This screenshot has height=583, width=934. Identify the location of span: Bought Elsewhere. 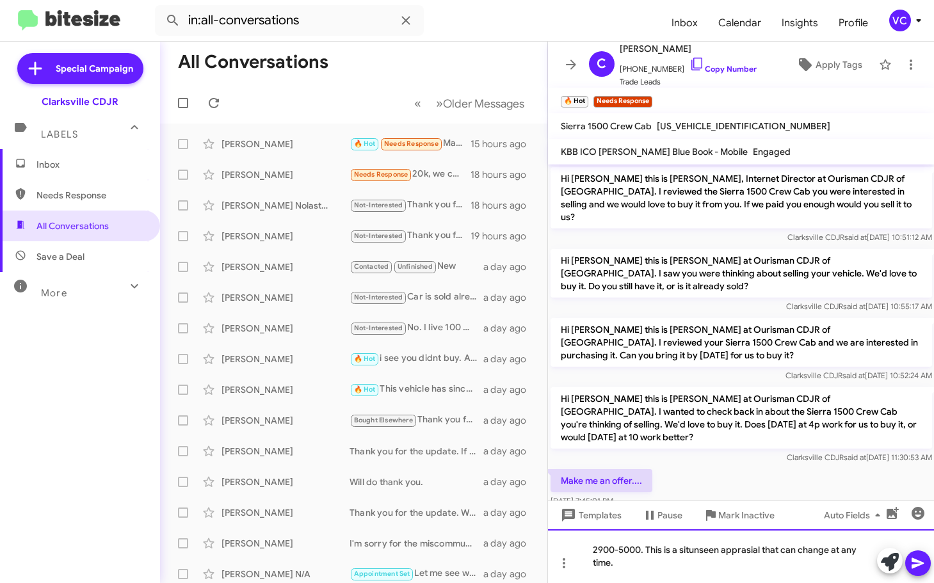
(384, 420).